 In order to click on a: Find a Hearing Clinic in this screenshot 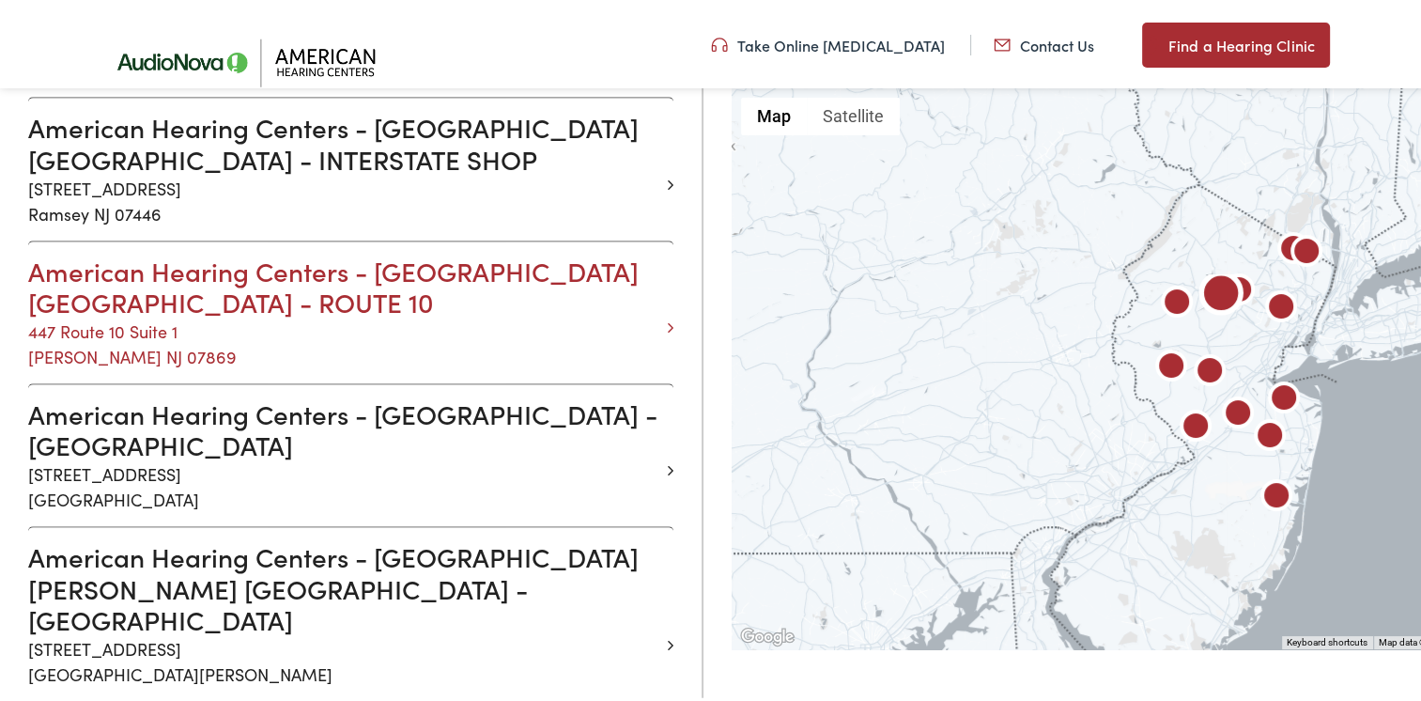, I will do `click(1236, 41)`.